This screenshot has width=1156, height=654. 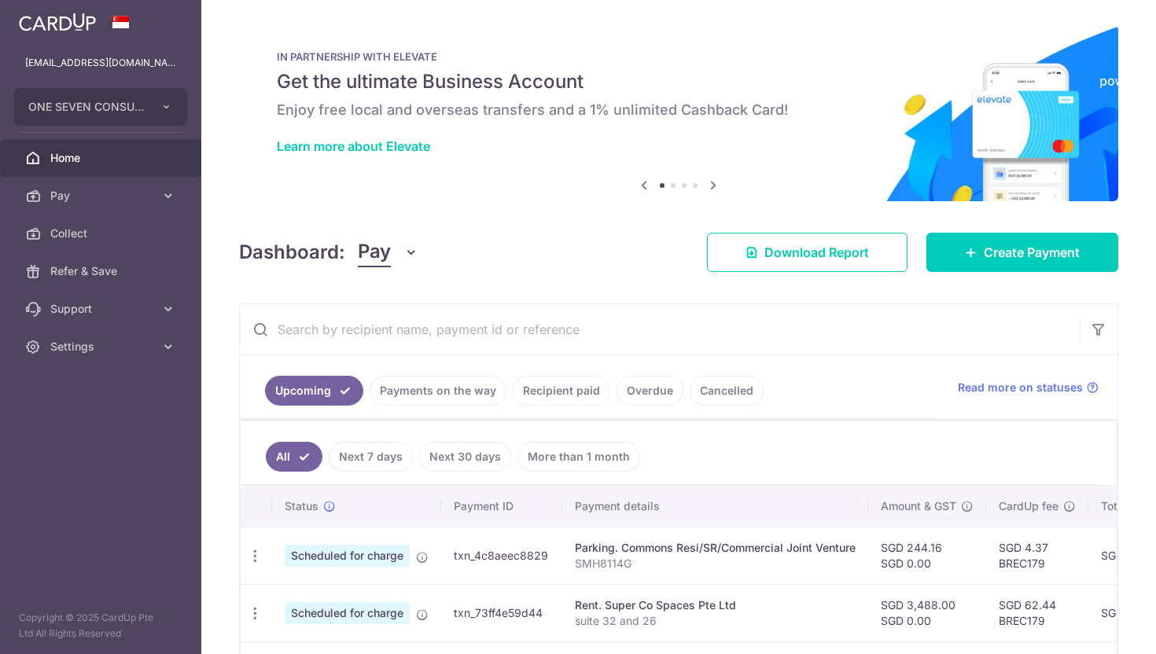 What do you see at coordinates (294, 457) in the screenshot?
I see `a: All` at bounding box center [294, 457].